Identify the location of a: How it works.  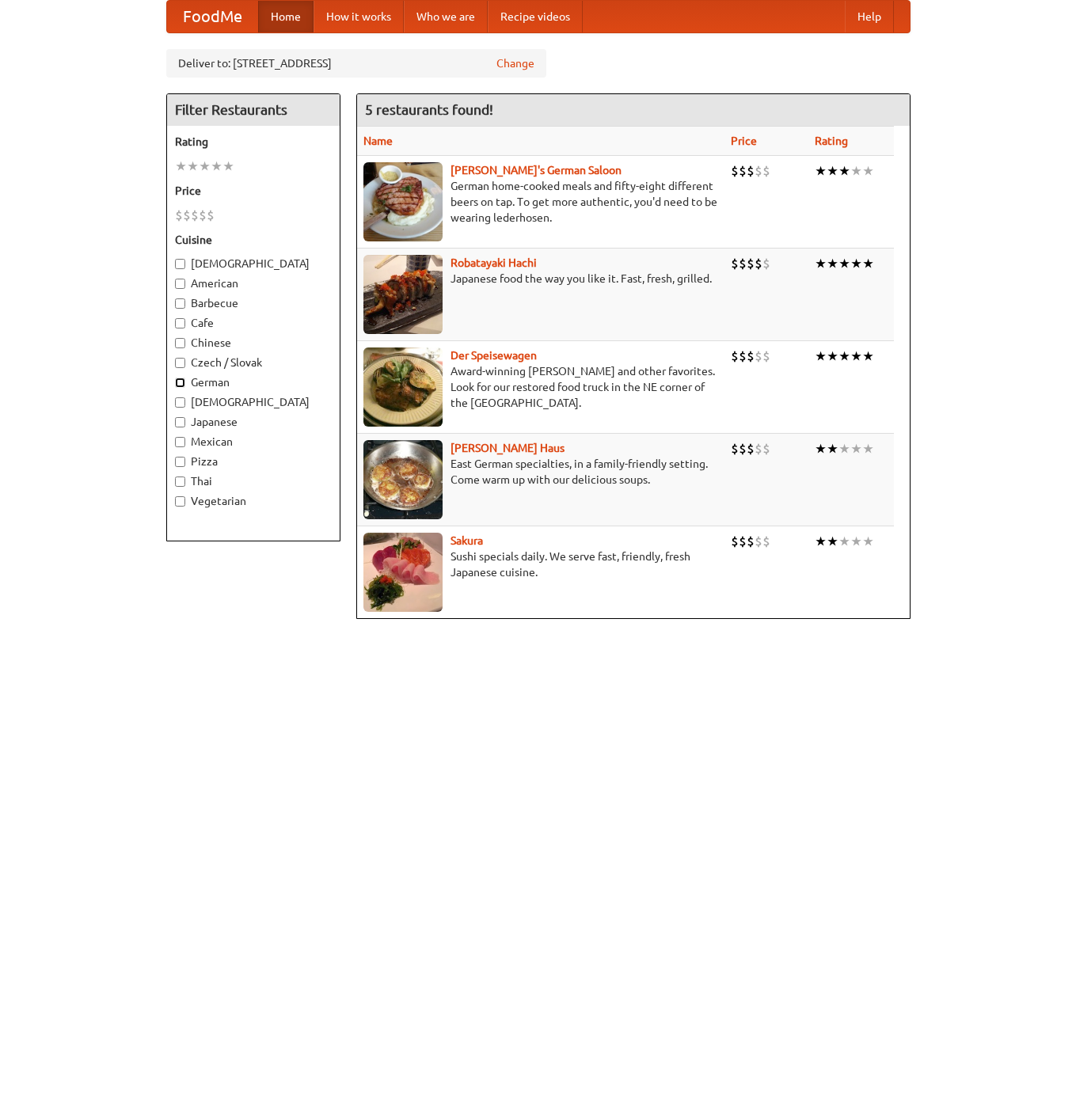
(358, 17).